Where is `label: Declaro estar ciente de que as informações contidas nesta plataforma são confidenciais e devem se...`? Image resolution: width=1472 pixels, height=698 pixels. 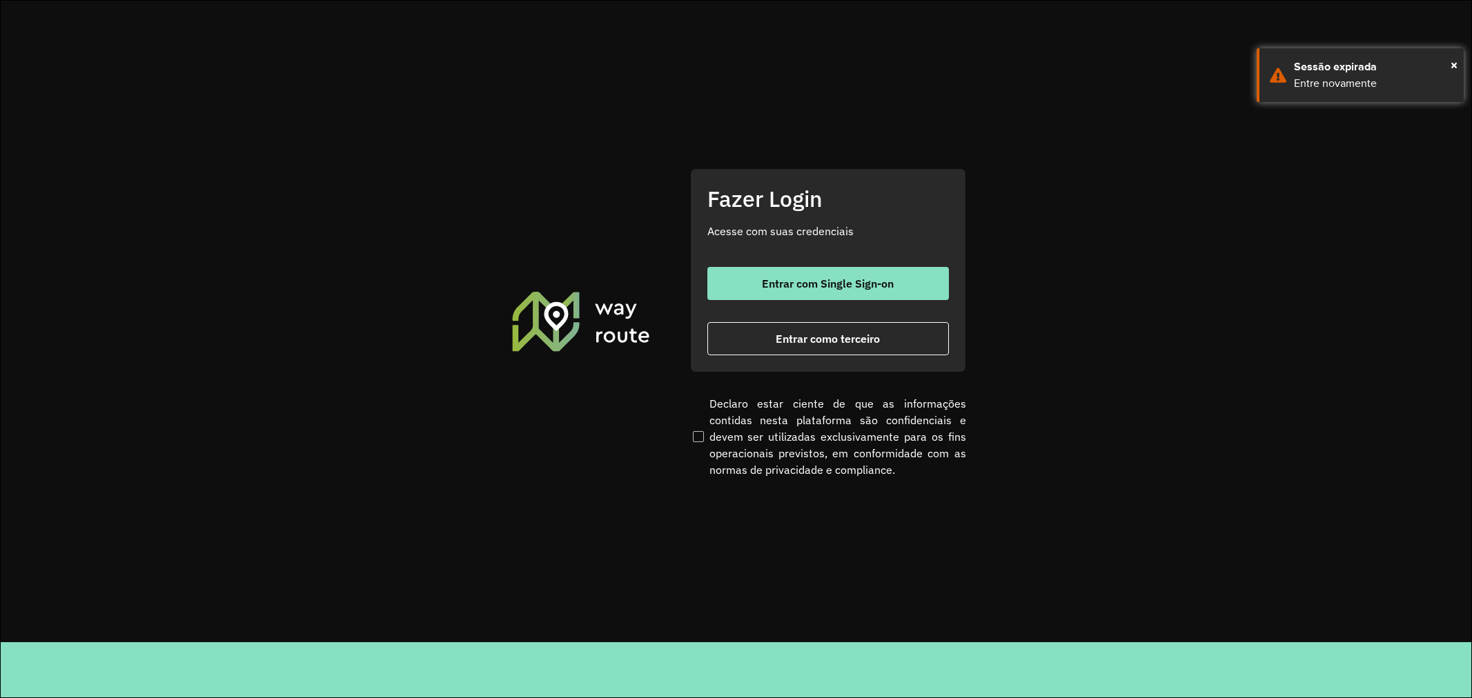
label: Declaro estar ciente de que as informações contidas nesta plataforma são confidenciais e devem se... is located at coordinates (828, 437).